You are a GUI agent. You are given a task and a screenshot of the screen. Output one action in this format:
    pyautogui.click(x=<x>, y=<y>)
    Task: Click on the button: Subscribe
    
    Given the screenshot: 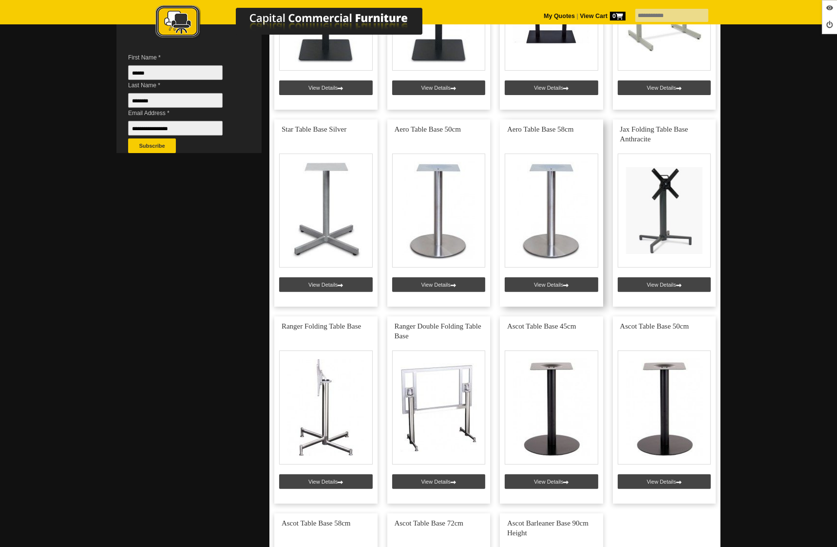 What is the action you would take?
    pyautogui.click(x=152, y=146)
    